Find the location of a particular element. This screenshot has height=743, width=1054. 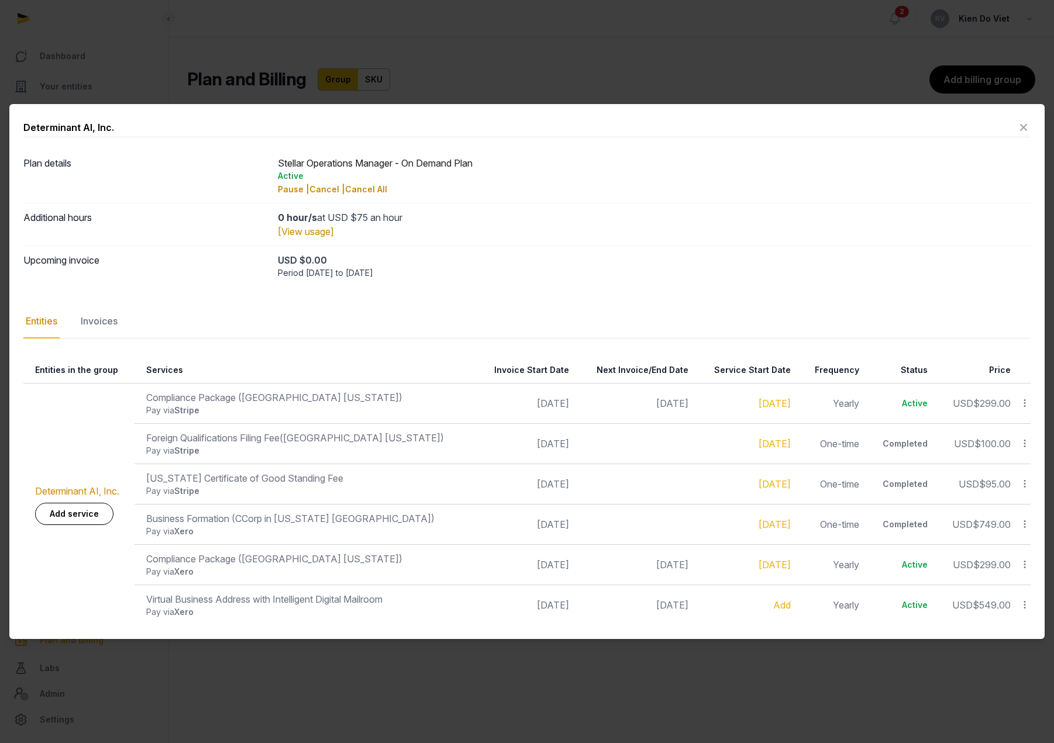

span: Pause | is located at coordinates (294, 189).